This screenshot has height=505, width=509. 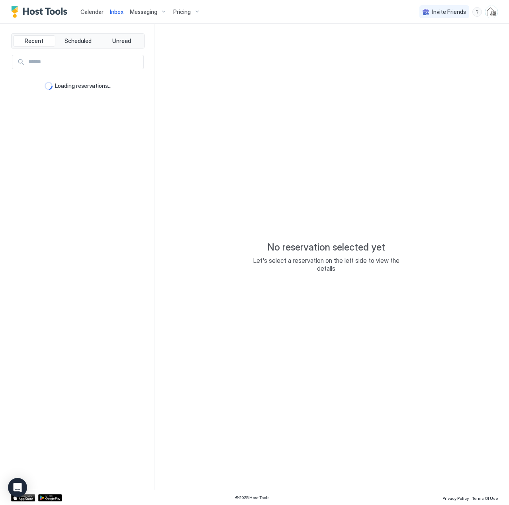 I want to click on div: loading, so click(x=49, y=86).